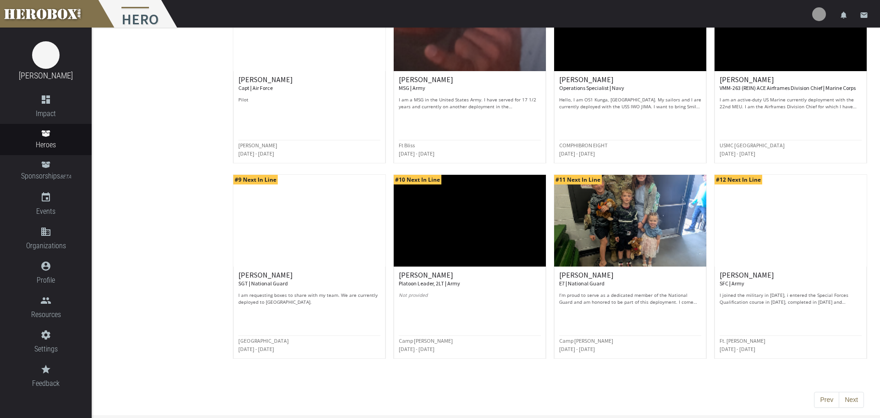 The image size is (880, 418). I want to click on small: E7 | National Guard, so click(582, 283).